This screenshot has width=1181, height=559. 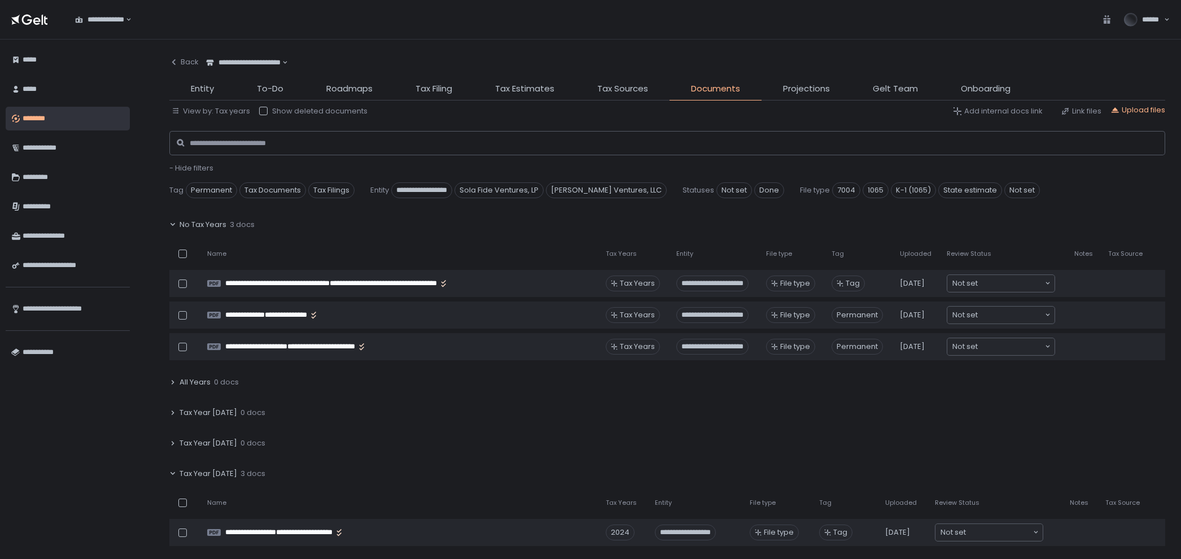 I want to click on button: - Hide filters, so click(x=191, y=168).